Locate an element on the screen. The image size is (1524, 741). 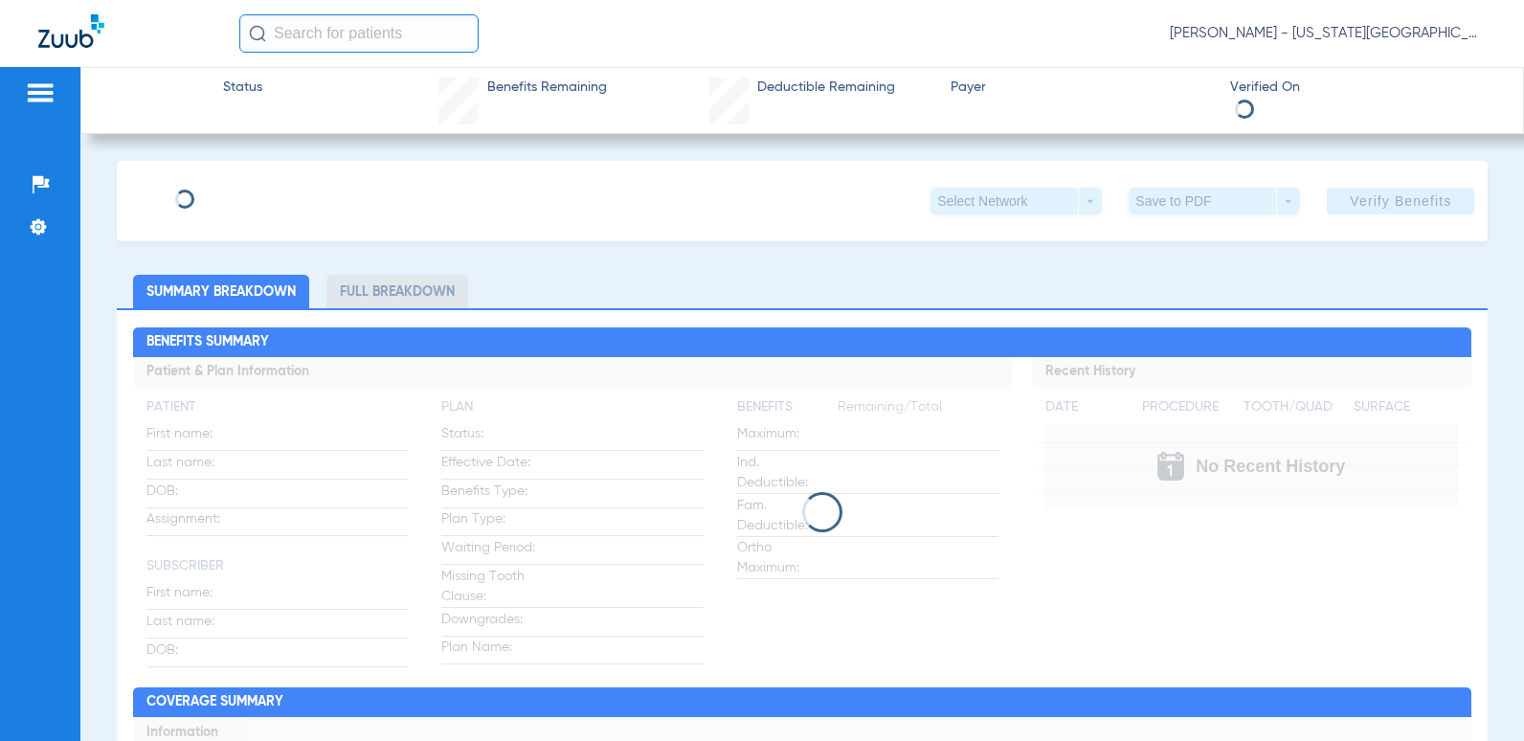
h2: Benefits Summary is located at coordinates (802, 343).